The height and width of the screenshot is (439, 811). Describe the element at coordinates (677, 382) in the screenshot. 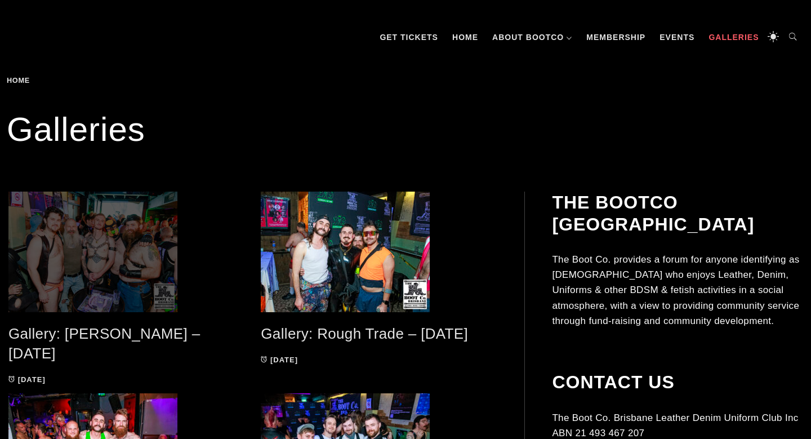

I see `h2: Contact Us` at that location.